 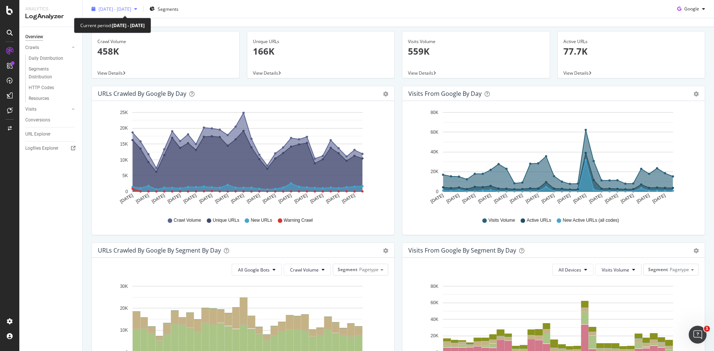 I want to click on button: Crawl Volume, so click(x=307, y=270).